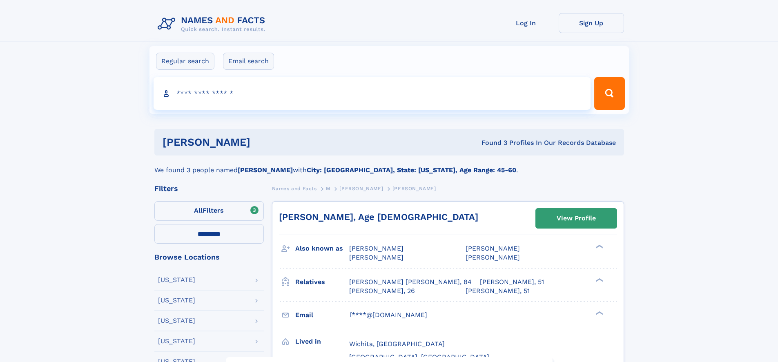 This screenshot has height=362, width=778. I want to click on input: search input, so click(372, 94).